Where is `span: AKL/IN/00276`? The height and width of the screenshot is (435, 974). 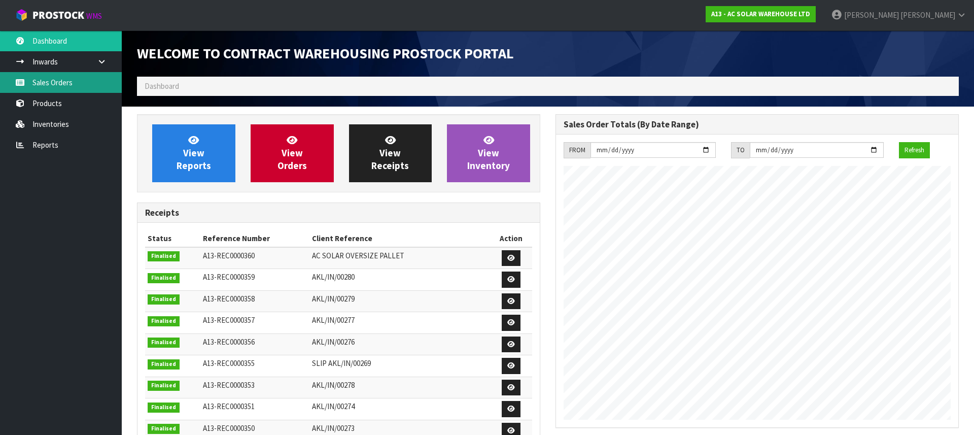
span: AKL/IN/00276 is located at coordinates (333, 342).